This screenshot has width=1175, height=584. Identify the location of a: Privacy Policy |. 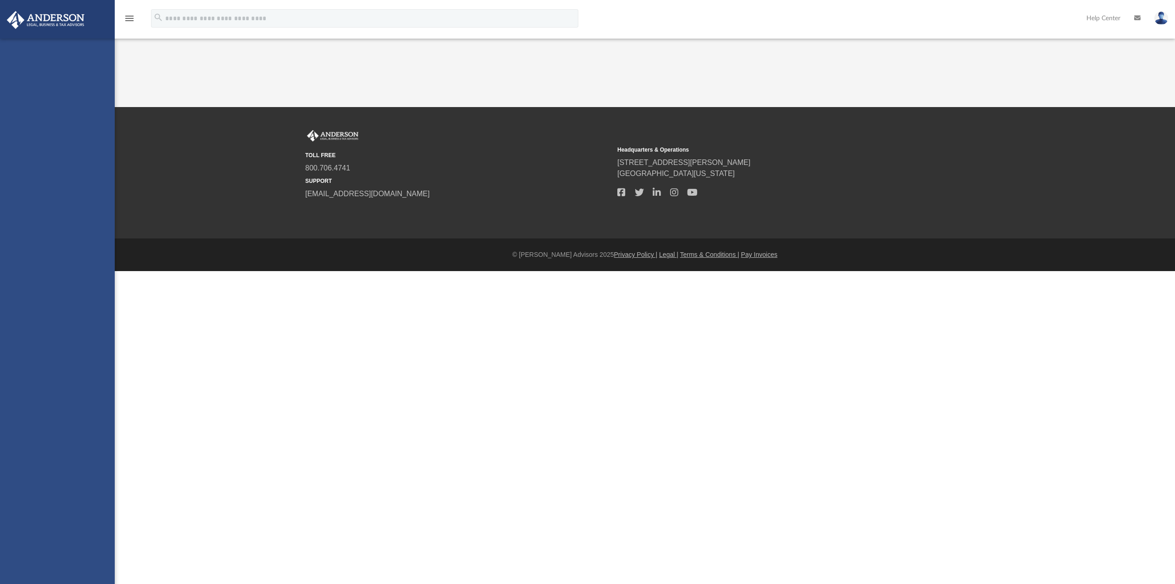
(636, 254).